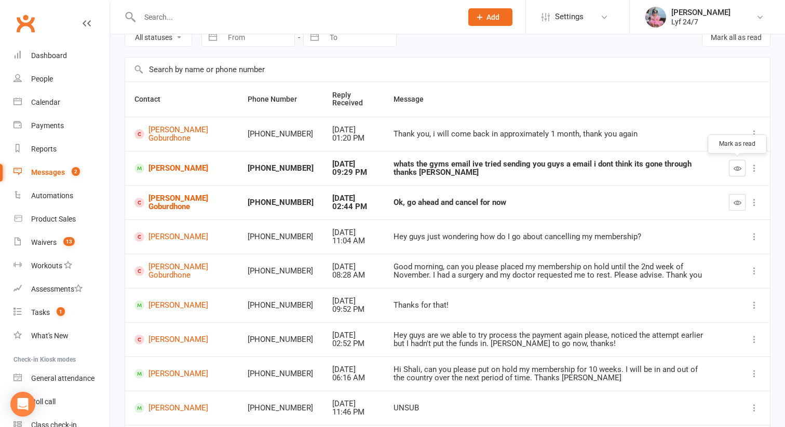 This screenshot has width=785, height=427. I want to click on div: Hey guys are we able to try process the payment again please, noticed the attempt earlier but I h..., so click(552, 340).